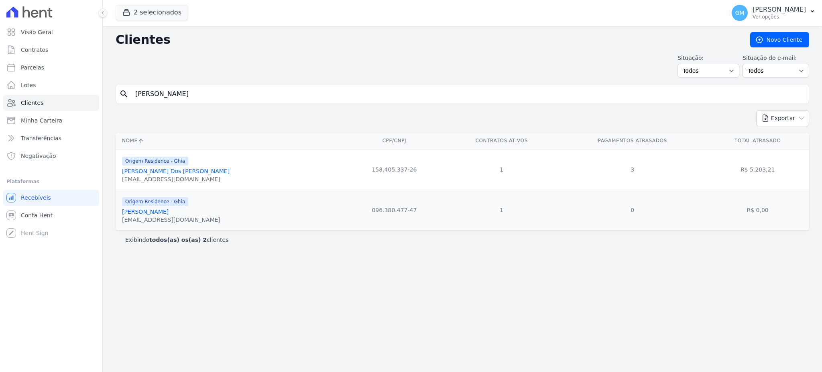 The width and height of the screenshot is (822, 372). What do you see at coordinates (51, 103) in the screenshot?
I see `a: Clientes` at bounding box center [51, 103].